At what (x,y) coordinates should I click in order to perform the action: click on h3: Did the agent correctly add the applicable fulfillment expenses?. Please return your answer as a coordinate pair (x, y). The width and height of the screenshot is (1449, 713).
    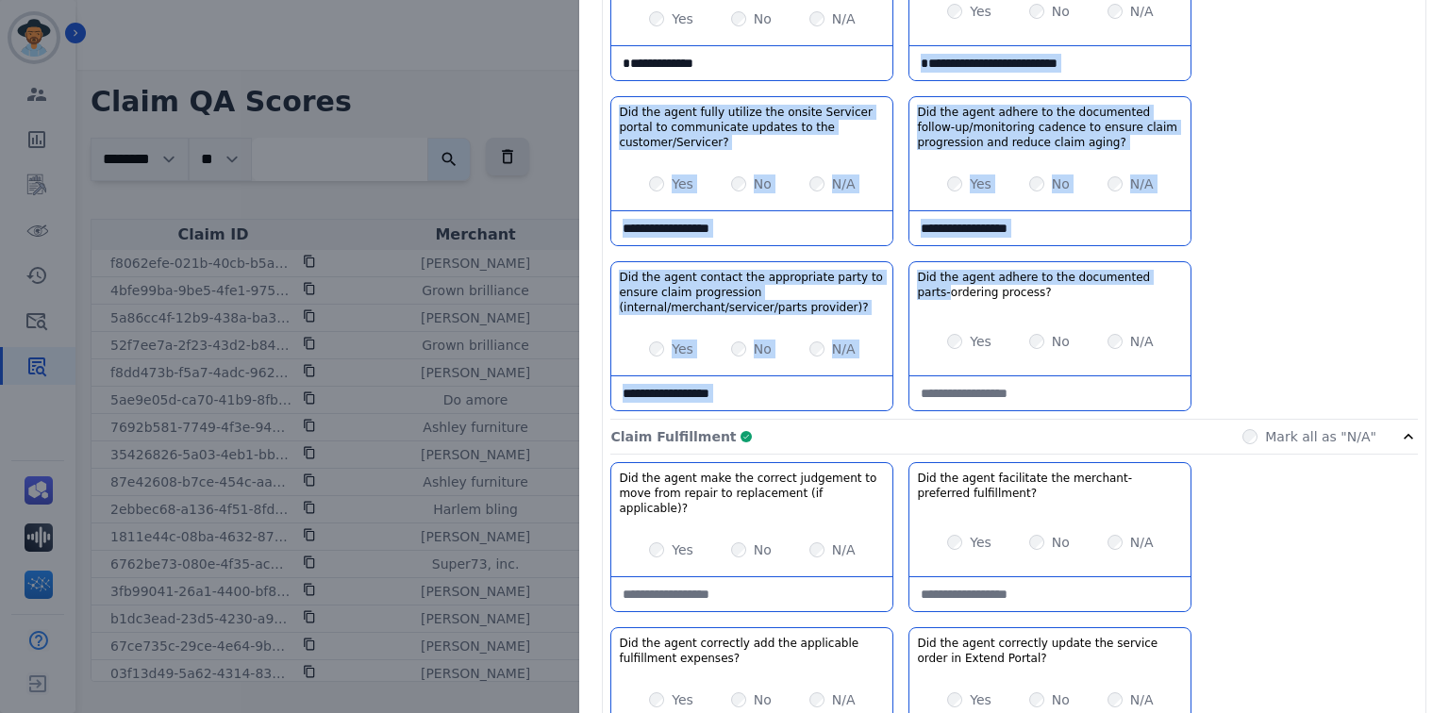
    Looking at the image, I should click on (752, 651).